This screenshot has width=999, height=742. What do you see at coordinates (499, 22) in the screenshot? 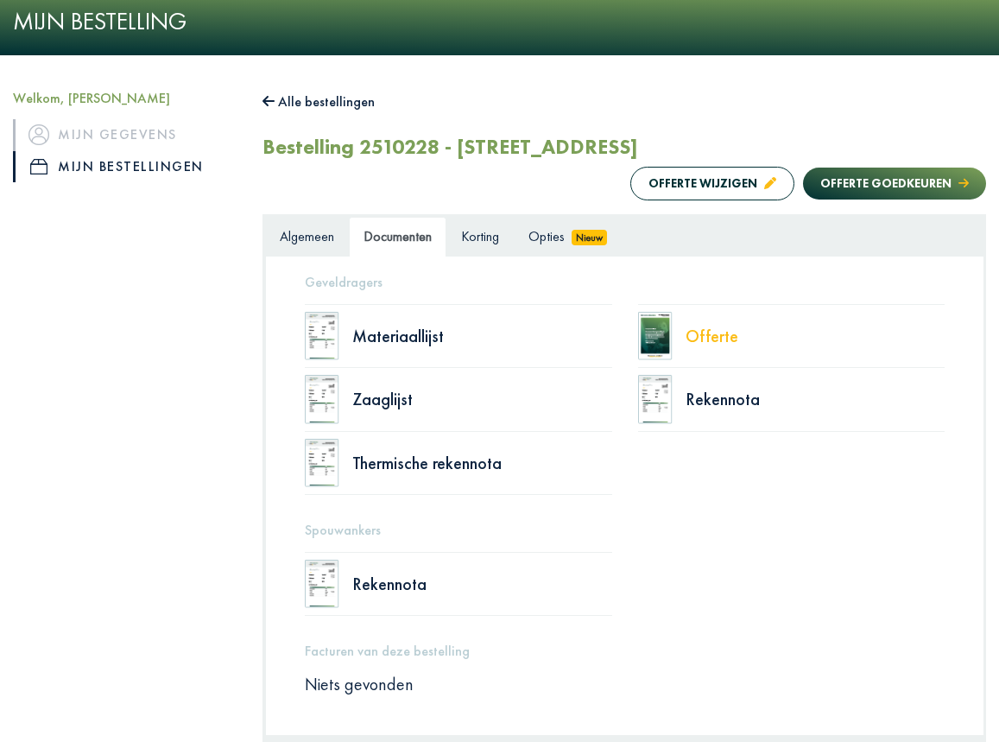
I see `h1: Mijn bestelling` at bounding box center [499, 22].